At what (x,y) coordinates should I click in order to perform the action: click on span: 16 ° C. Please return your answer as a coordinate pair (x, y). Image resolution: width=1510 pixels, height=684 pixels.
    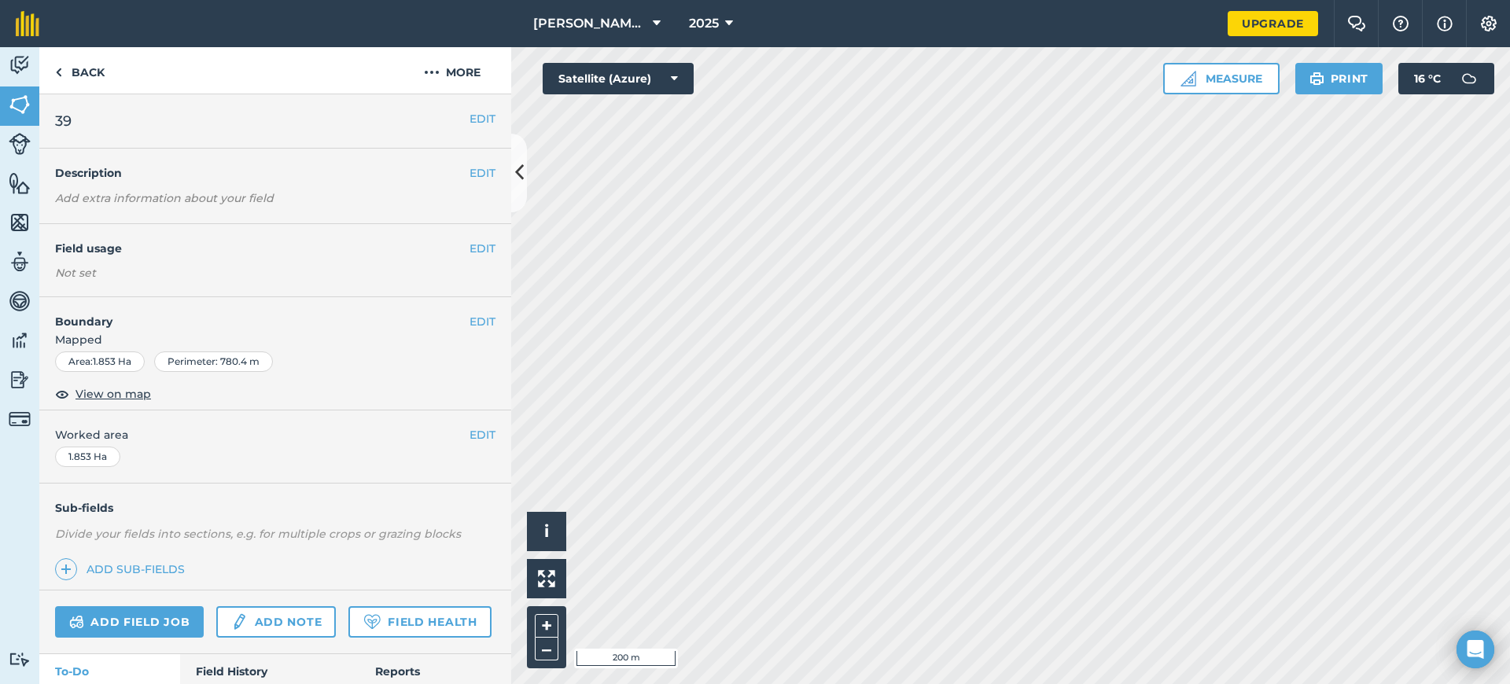
    Looking at the image, I should click on (1428, 79).